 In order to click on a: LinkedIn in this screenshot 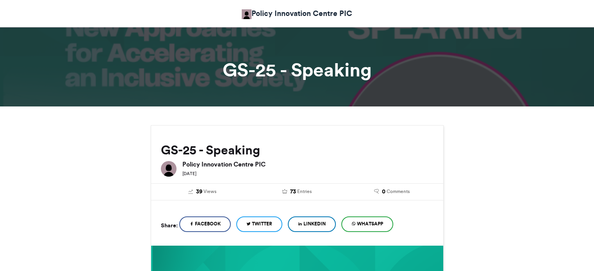, I will do `click(311, 224)`.